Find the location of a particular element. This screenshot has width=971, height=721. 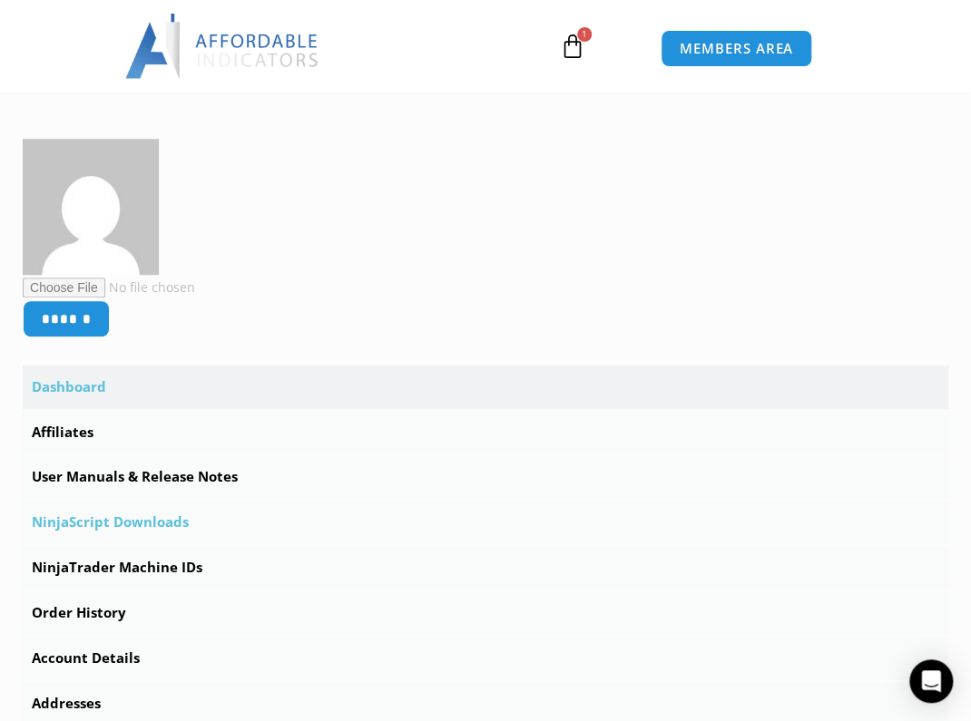

a: 1 is located at coordinates (572, 46).